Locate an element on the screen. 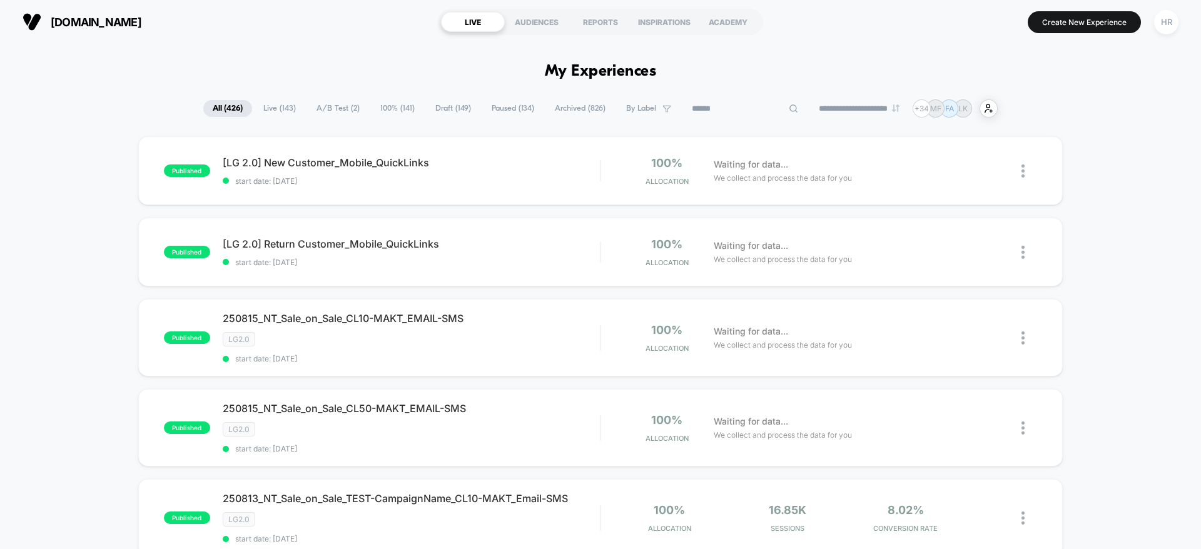  div: AUDIENCES is located at coordinates (537, 22).